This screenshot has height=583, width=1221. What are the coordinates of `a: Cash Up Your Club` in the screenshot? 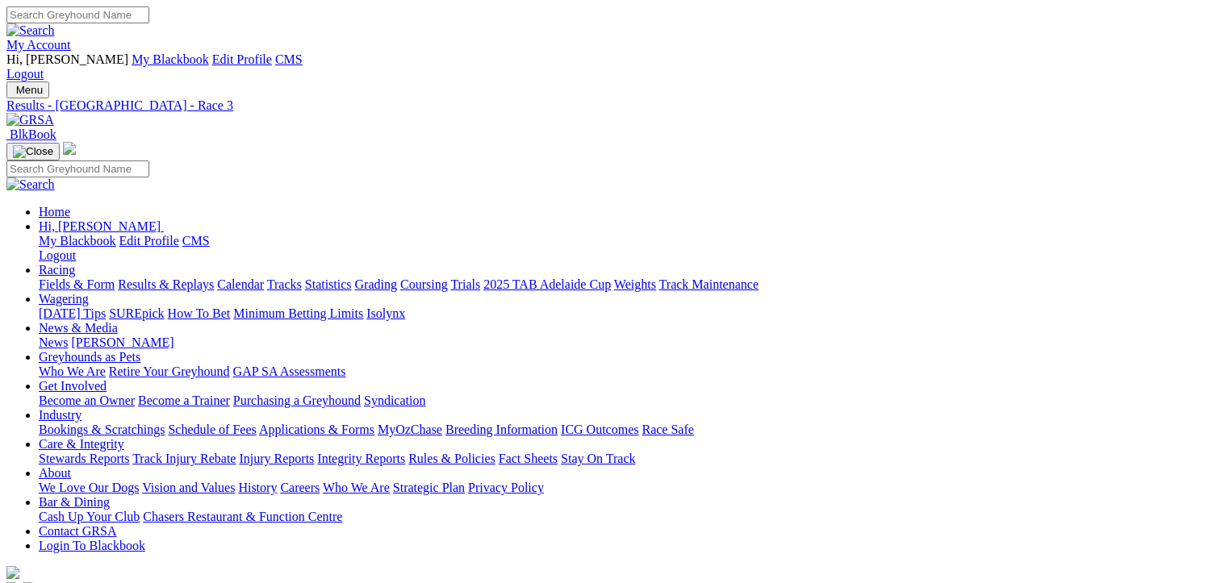 It's located at (89, 516).